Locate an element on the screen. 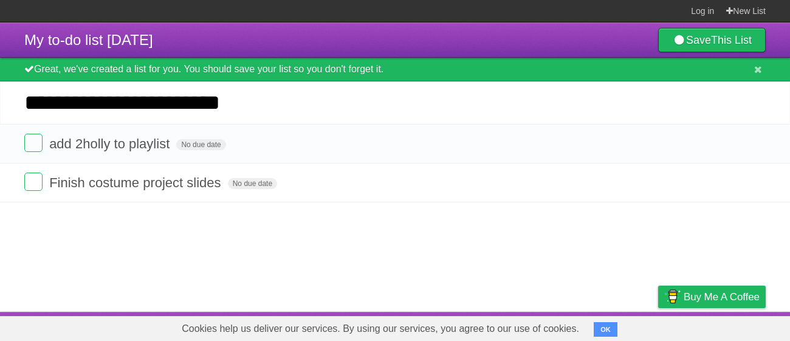 The image size is (790, 341). a: Suggest a feature is located at coordinates (727, 326).